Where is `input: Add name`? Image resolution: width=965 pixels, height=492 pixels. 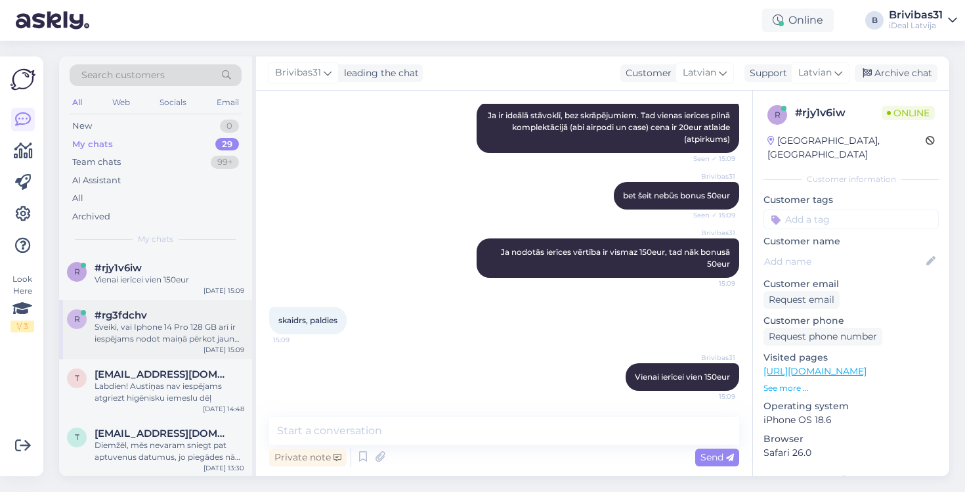
input: Add name is located at coordinates (844, 261).